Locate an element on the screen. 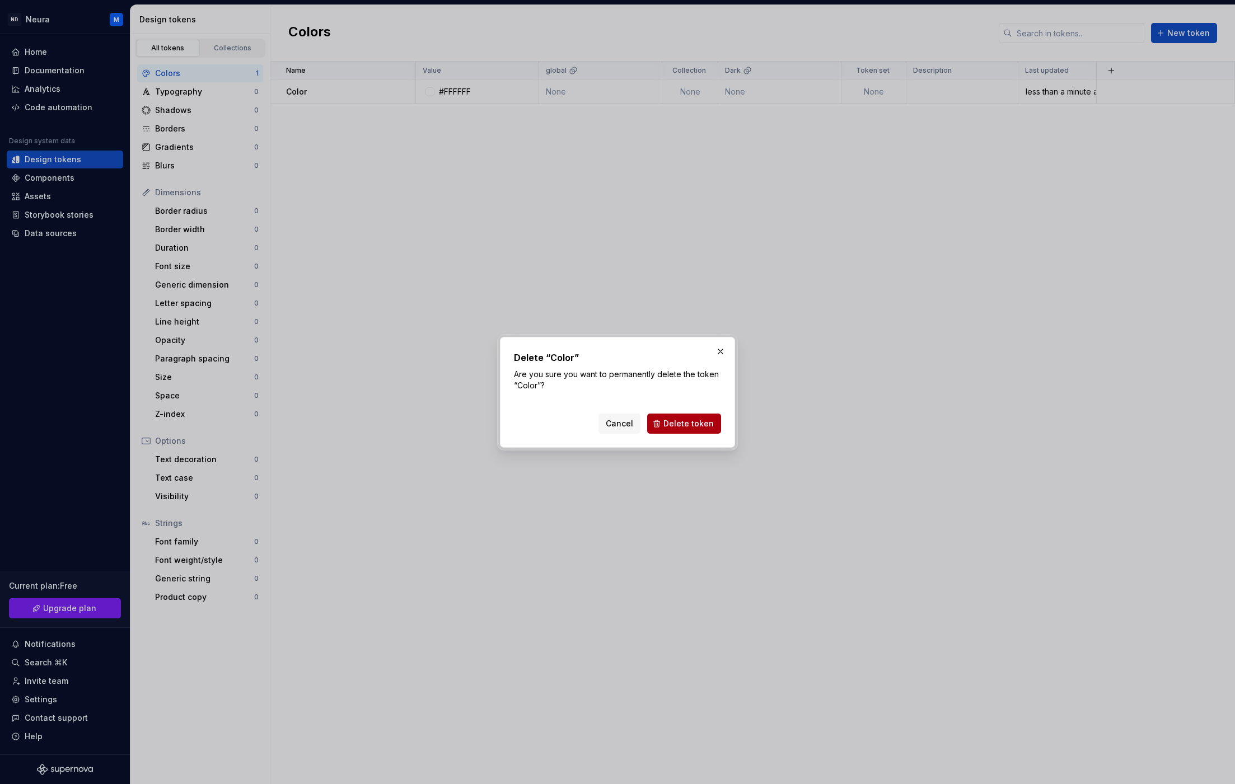 This screenshot has width=1235, height=784. p: Are you sure you want to permanently delete the token “Color”? is located at coordinates (618, 380).